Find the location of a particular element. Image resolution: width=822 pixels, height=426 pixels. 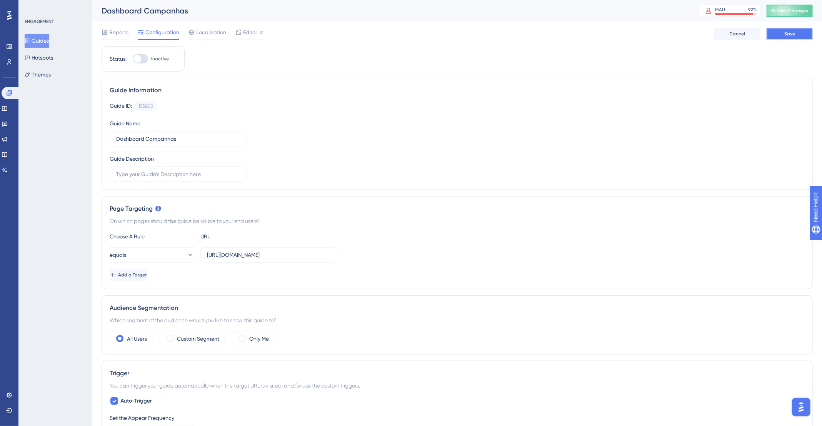

button: Themes is located at coordinates (38, 75).